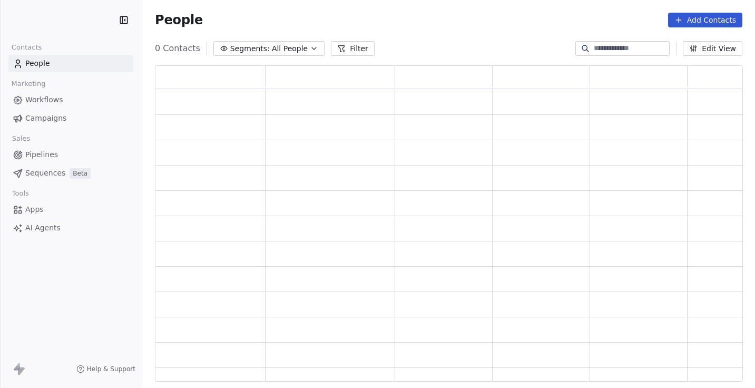 The image size is (755, 388). Describe the element at coordinates (111, 369) in the screenshot. I see `span: Help & Support` at that location.